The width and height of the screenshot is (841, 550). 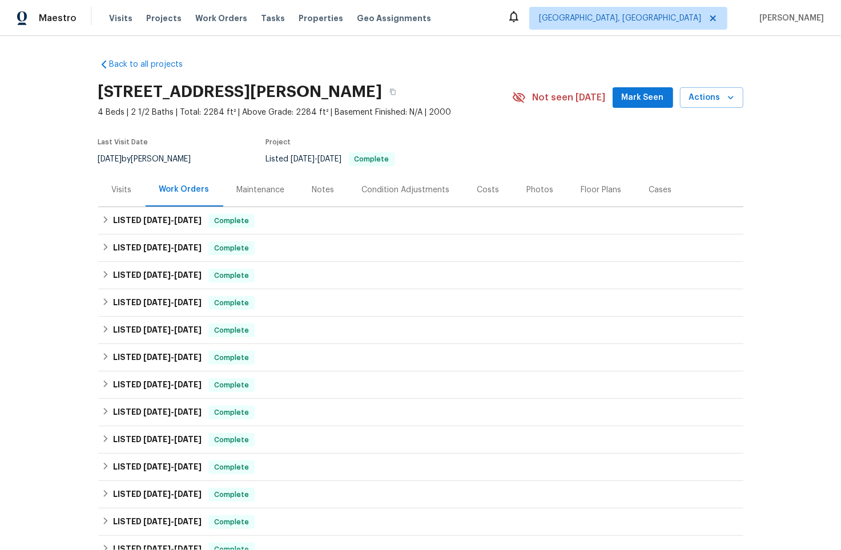 What do you see at coordinates (643, 98) in the screenshot?
I see `button: Mark Seen` at bounding box center [643, 98].